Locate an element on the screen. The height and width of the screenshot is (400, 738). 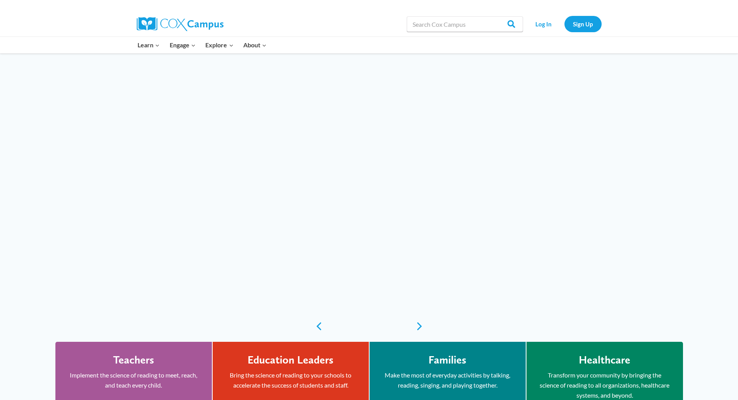
h4: Healthcare is located at coordinates (604, 360).